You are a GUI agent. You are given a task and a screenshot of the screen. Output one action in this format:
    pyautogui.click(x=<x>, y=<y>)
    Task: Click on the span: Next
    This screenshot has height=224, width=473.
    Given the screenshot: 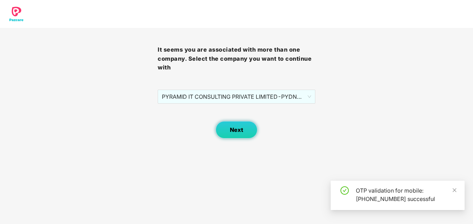 What is the action you would take?
    pyautogui.click(x=237, y=130)
    